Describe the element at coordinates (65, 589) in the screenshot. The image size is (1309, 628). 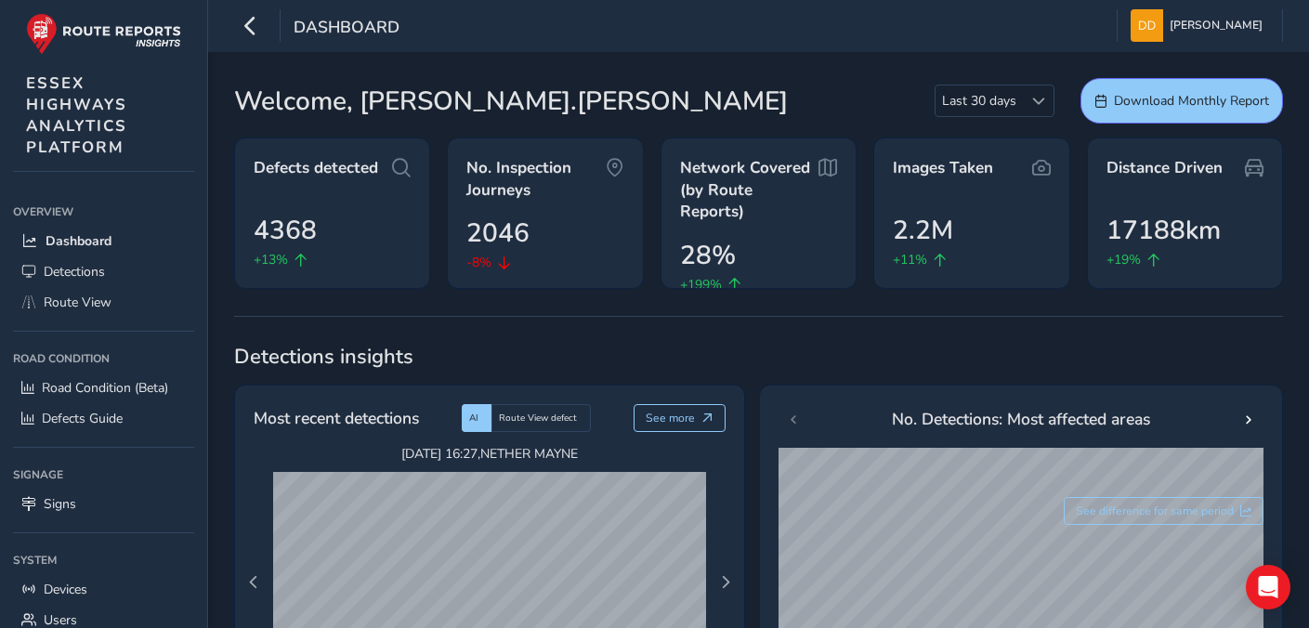
I see `span: Devices` at that location.